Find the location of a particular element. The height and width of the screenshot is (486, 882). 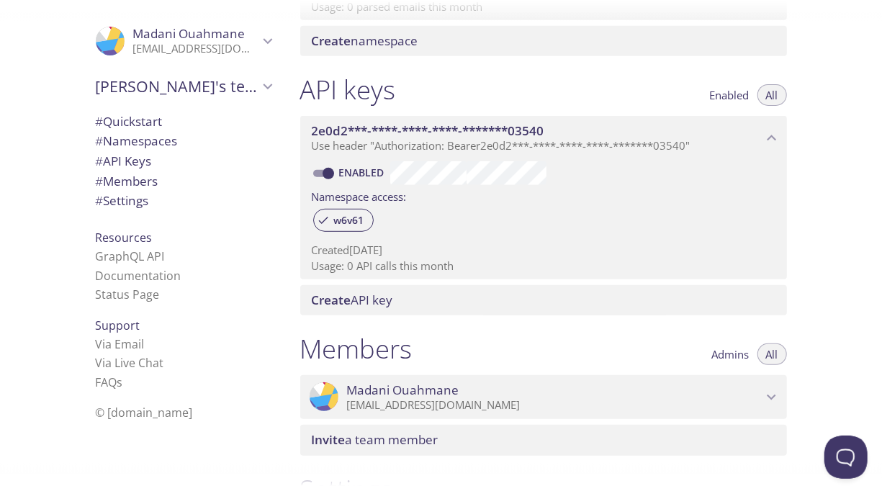

span: Members is located at coordinates (127, 181).